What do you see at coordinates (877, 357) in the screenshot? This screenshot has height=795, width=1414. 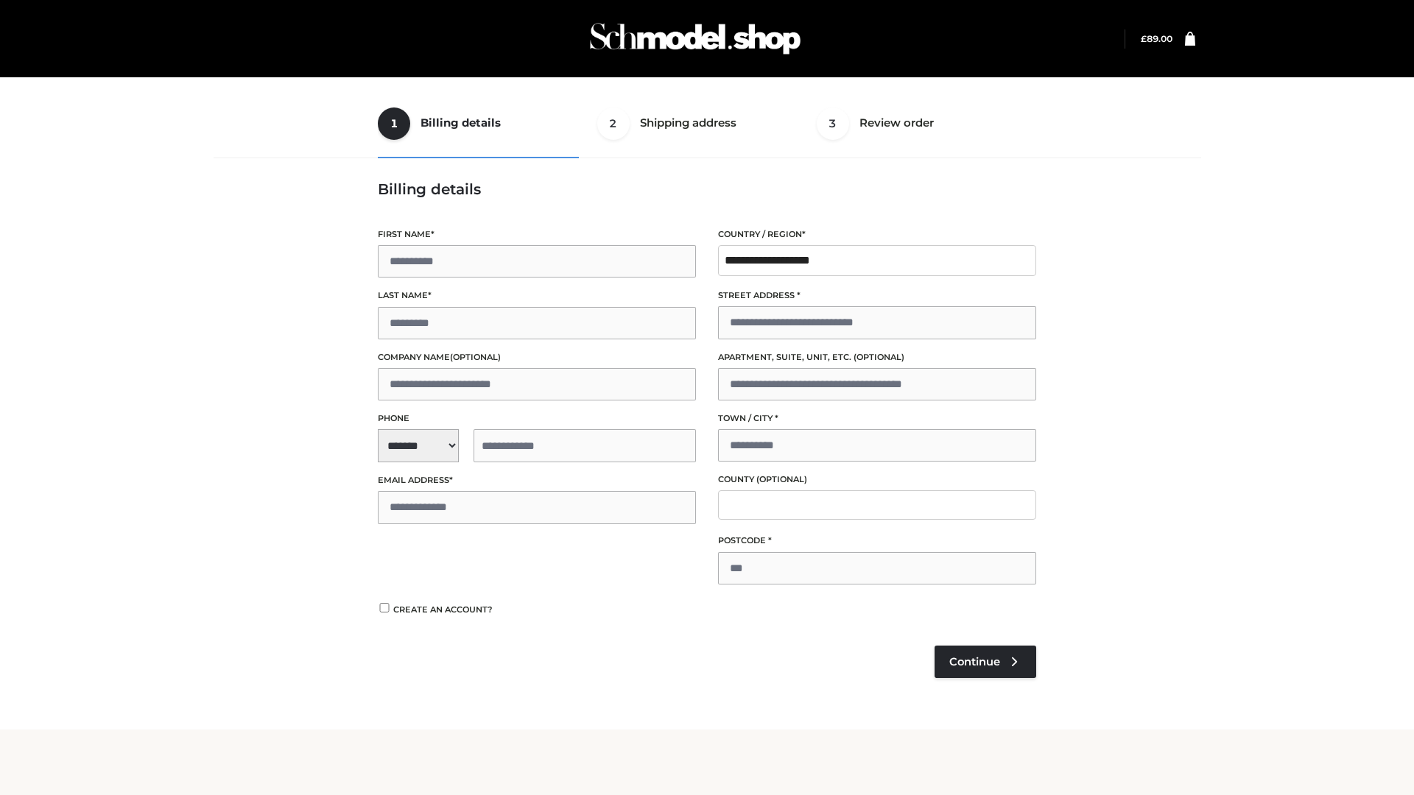 I see `label: Apartment, suite, unit, etc.` at bounding box center [877, 357].